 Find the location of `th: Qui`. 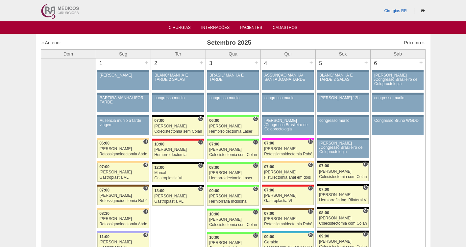

th: Qui is located at coordinates (288, 54).